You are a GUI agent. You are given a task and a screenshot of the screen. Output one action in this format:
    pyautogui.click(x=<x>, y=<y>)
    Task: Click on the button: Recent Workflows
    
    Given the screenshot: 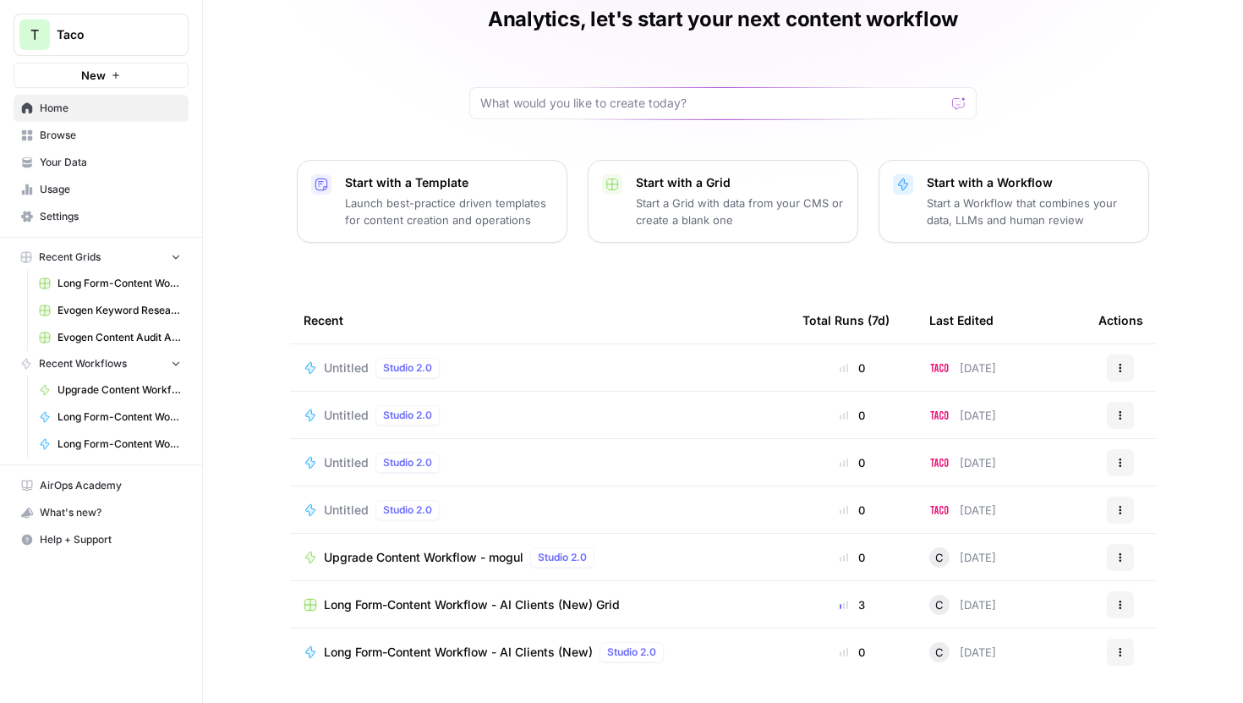 What is the action you would take?
    pyautogui.click(x=101, y=364)
    